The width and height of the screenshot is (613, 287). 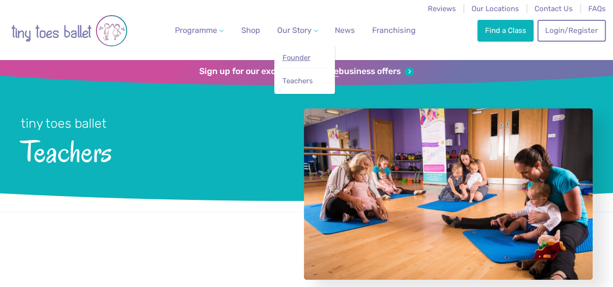 I want to click on a: Our Locations, so click(x=495, y=9).